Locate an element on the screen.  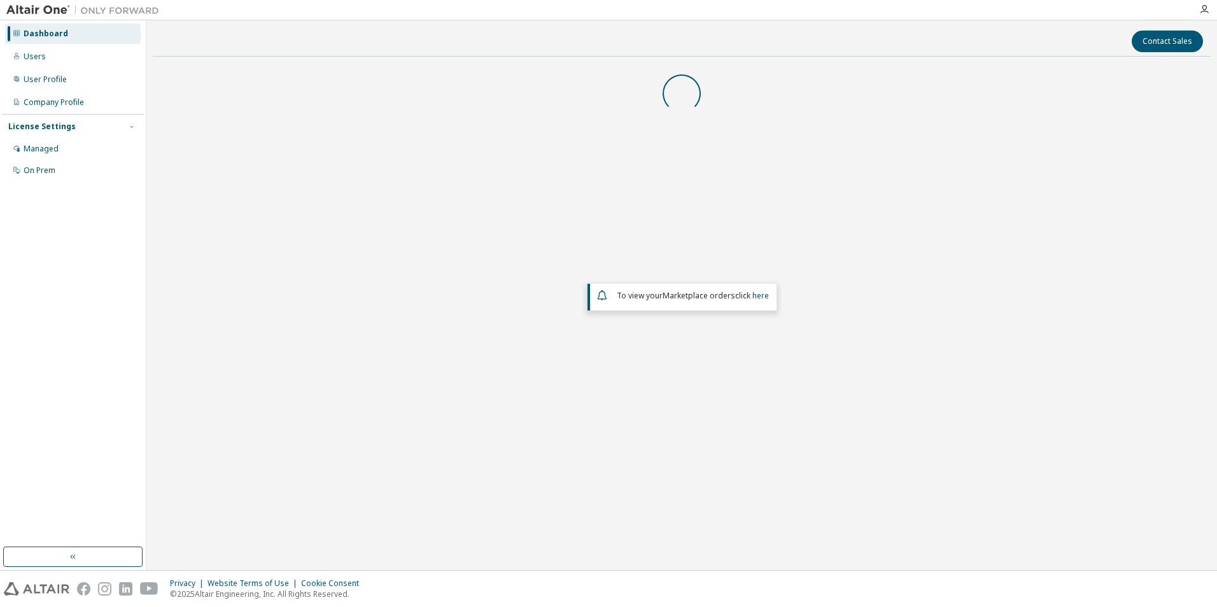
div: Users is located at coordinates (34, 57).